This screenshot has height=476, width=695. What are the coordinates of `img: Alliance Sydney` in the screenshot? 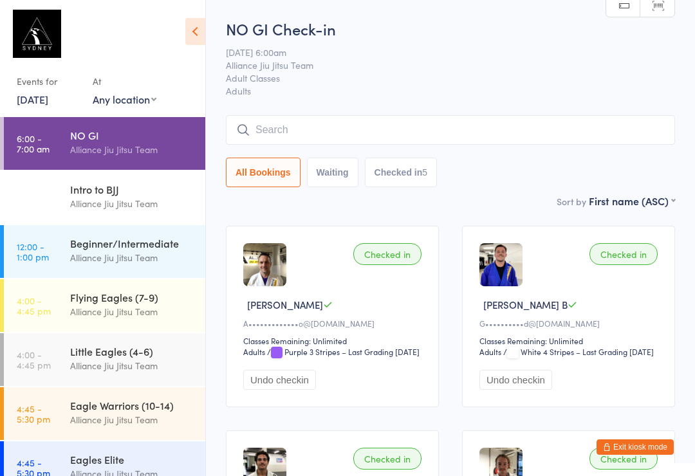 It's located at (37, 33).